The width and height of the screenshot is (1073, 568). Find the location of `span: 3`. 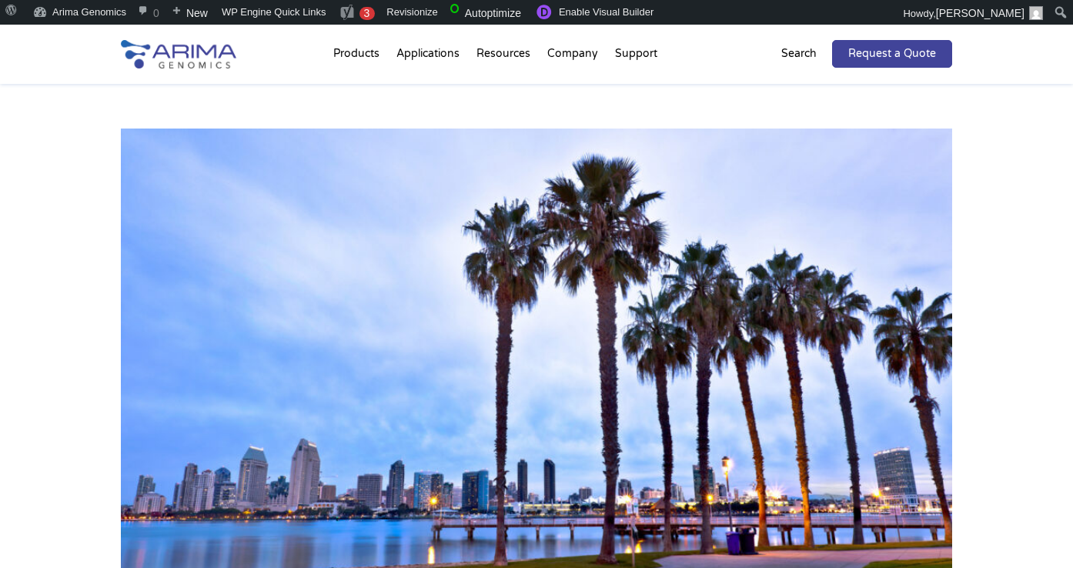

span: 3 is located at coordinates (367, 13).